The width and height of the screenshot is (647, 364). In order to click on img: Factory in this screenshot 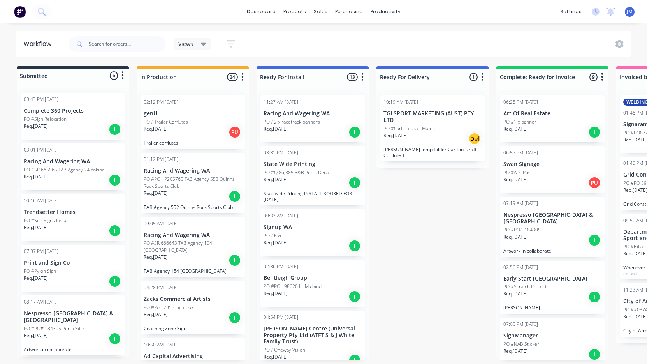, I will do `click(20, 12)`.